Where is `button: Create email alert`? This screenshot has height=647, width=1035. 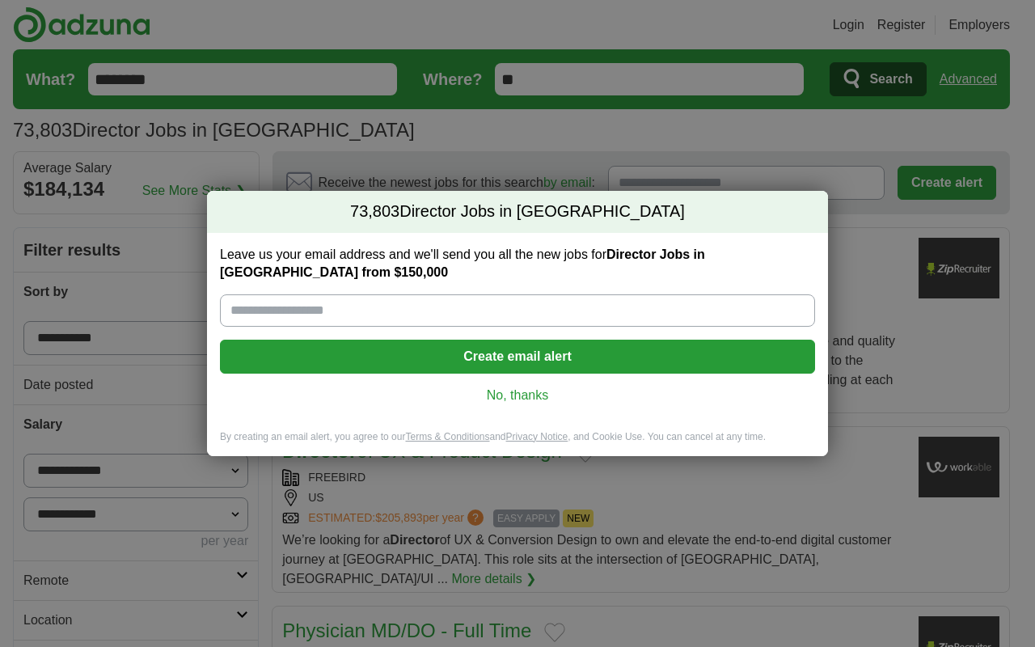 button: Create email alert is located at coordinates (518, 357).